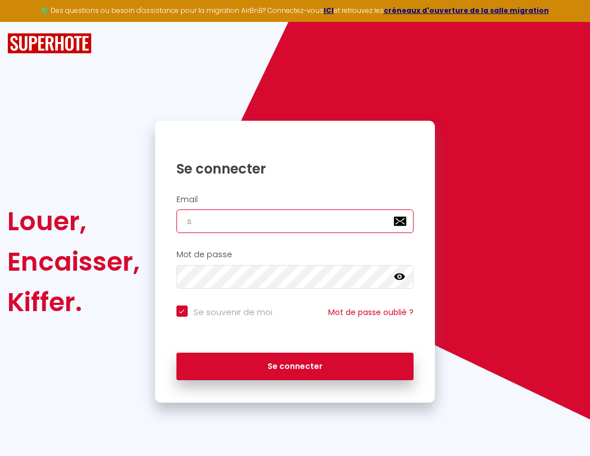 The image size is (590, 456). What do you see at coordinates (295, 221) in the screenshot?
I see `input: Ton Email` at bounding box center [295, 221].